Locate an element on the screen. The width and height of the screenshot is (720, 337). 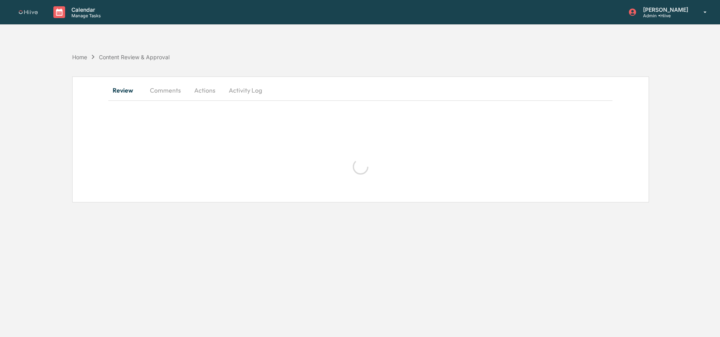
button: Review is located at coordinates (126, 90).